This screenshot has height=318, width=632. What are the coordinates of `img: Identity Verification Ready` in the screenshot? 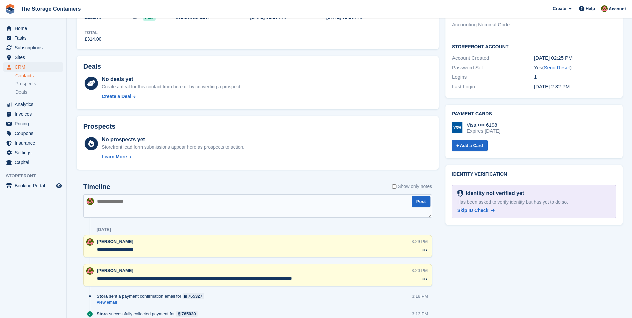 It's located at (460, 193).